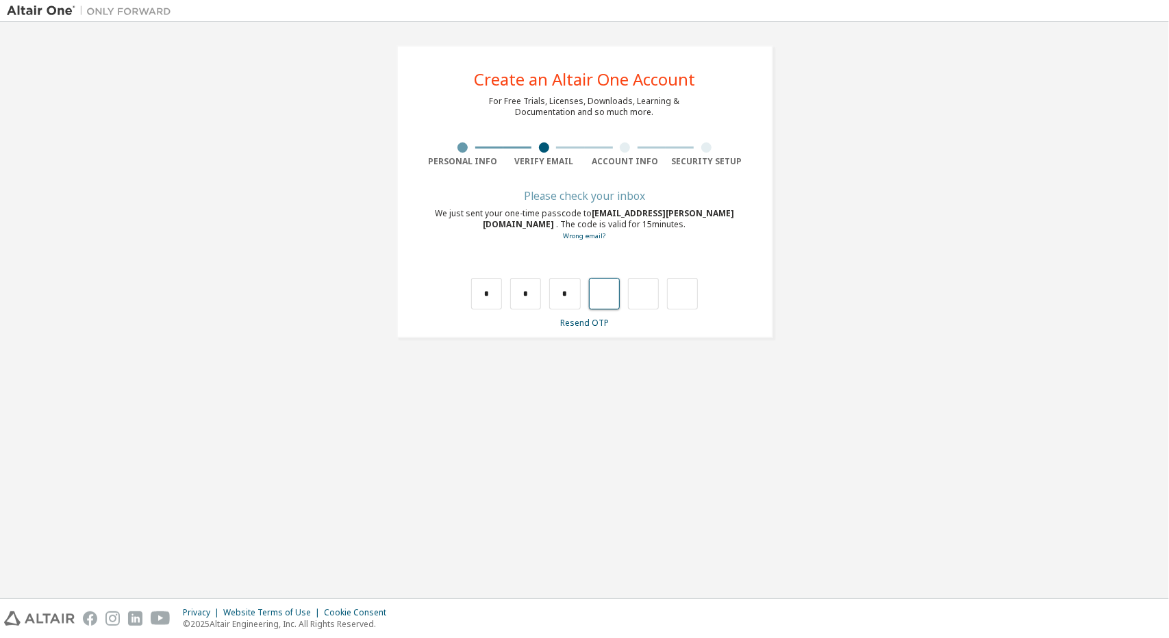 This screenshot has width=1169, height=638. Describe the element at coordinates (585, 196) in the screenshot. I see `div: Please check your inbox` at that location.